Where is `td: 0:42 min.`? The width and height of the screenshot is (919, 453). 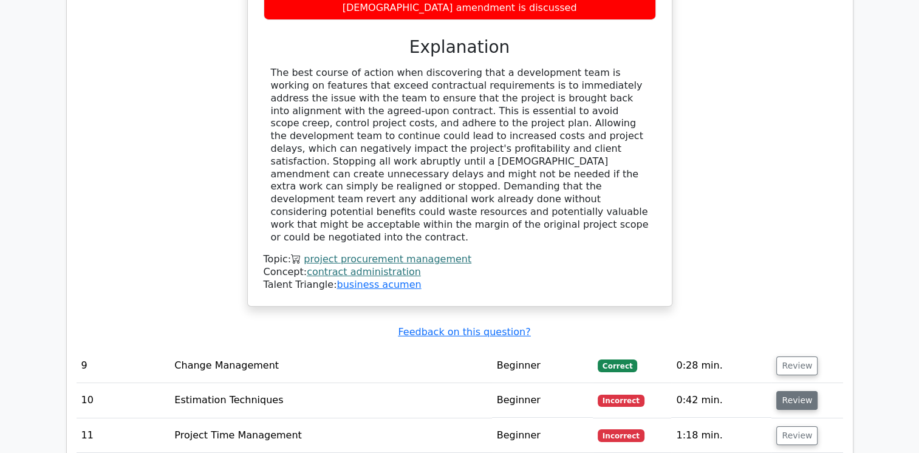 td: 0:42 min. is located at coordinates (721, 400).